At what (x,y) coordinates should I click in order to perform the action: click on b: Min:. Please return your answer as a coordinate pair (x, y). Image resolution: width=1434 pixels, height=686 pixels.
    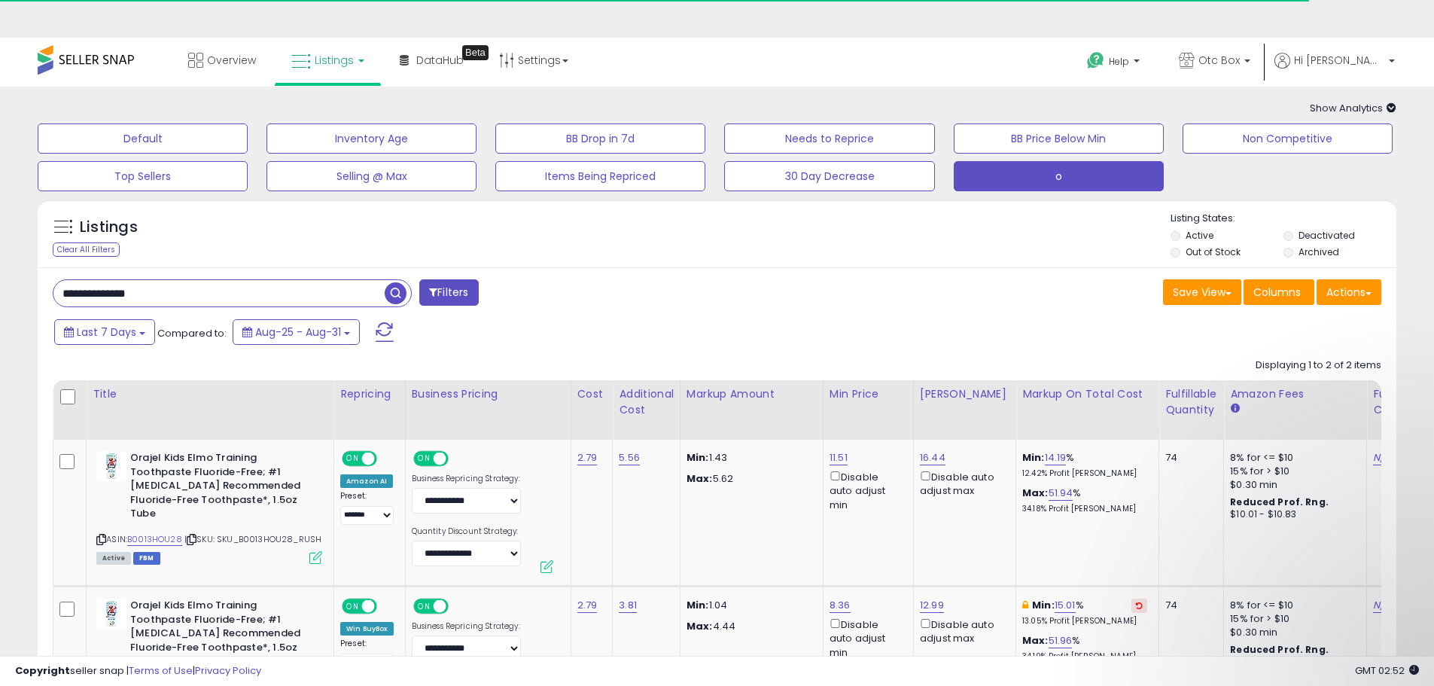
    Looking at the image, I should click on (1044, 605).